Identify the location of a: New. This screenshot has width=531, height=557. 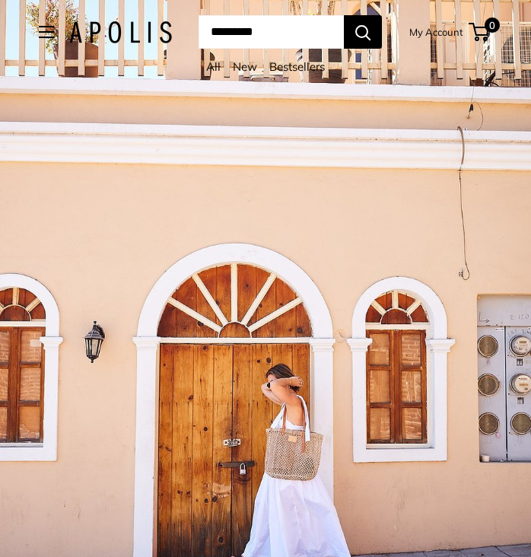
(245, 66).